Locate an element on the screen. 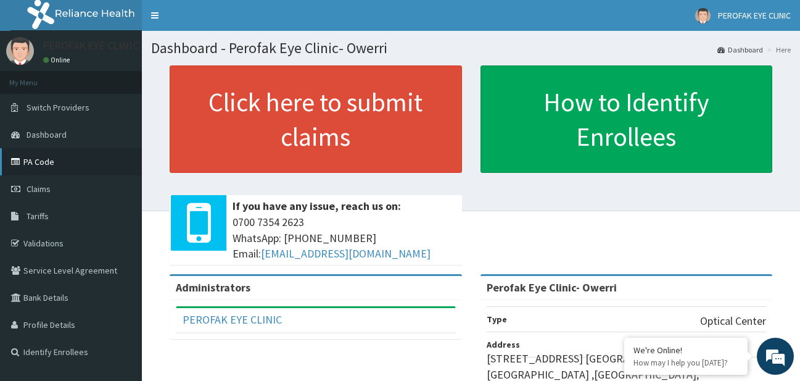 The image size is (800, 381). li: Here is located at coordinates (777, 49).